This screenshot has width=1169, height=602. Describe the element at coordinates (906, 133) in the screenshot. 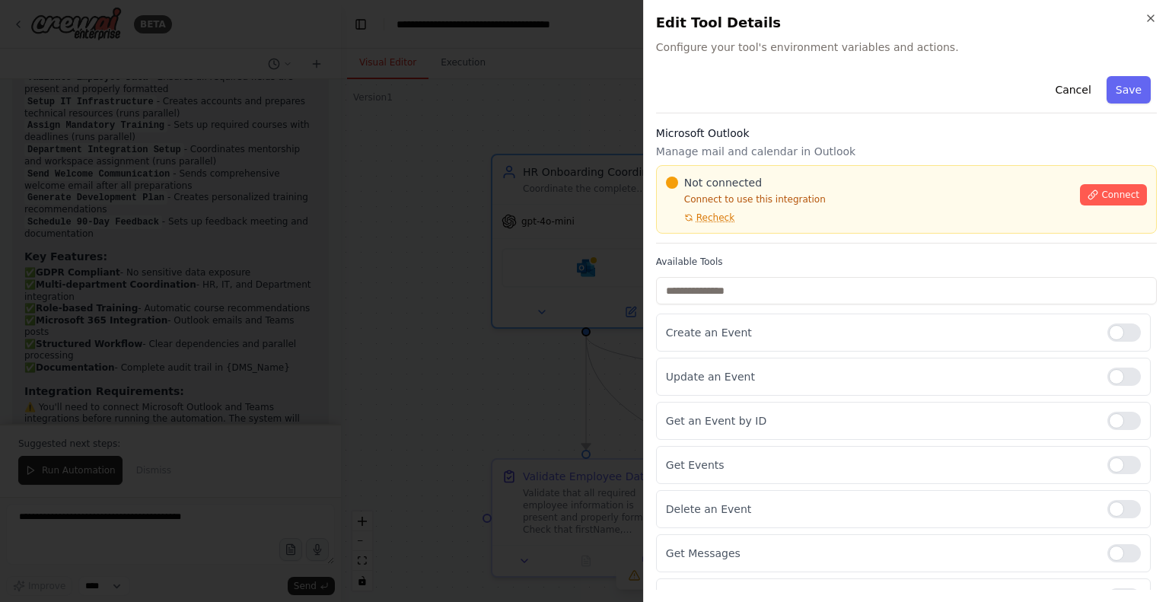

I see `h3: Microsoft Outlook` at that location.